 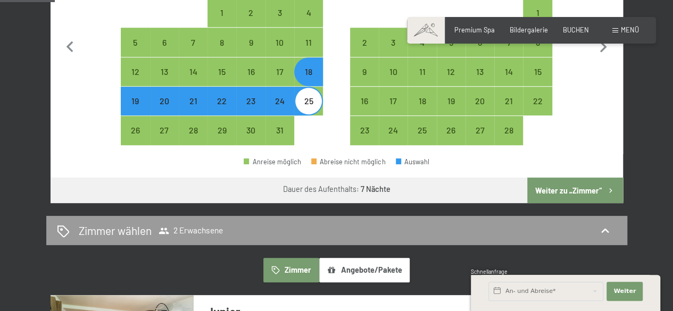 What do you see at coordinates (193, 130) in the screenshot?
I see `div: Wed Jan 28 2026` at bounding box center [193, 130].